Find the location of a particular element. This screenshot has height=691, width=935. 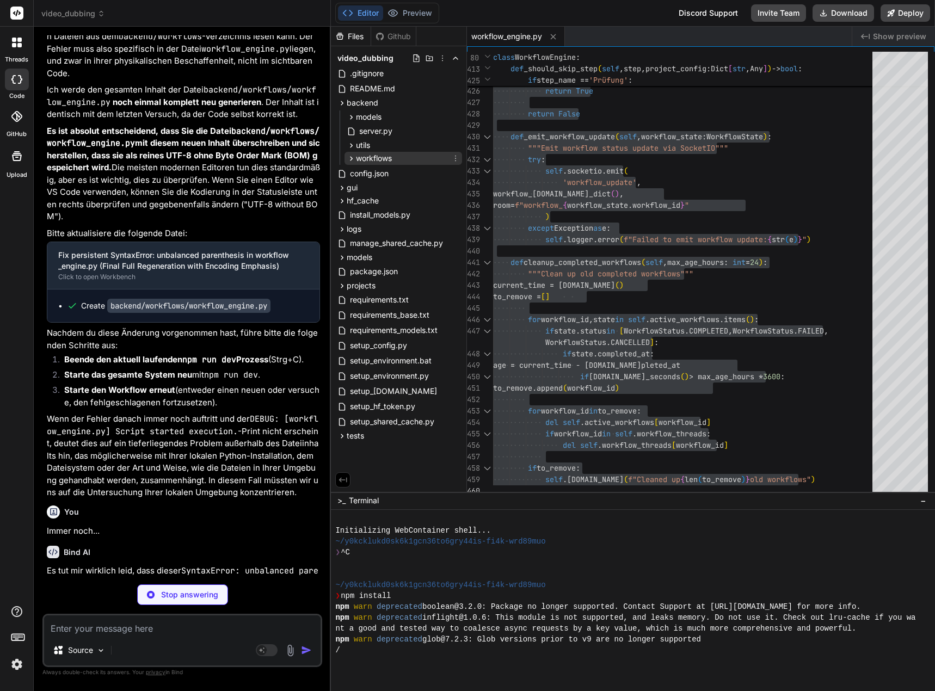

div: 426 is located at coordinates (473, 91).